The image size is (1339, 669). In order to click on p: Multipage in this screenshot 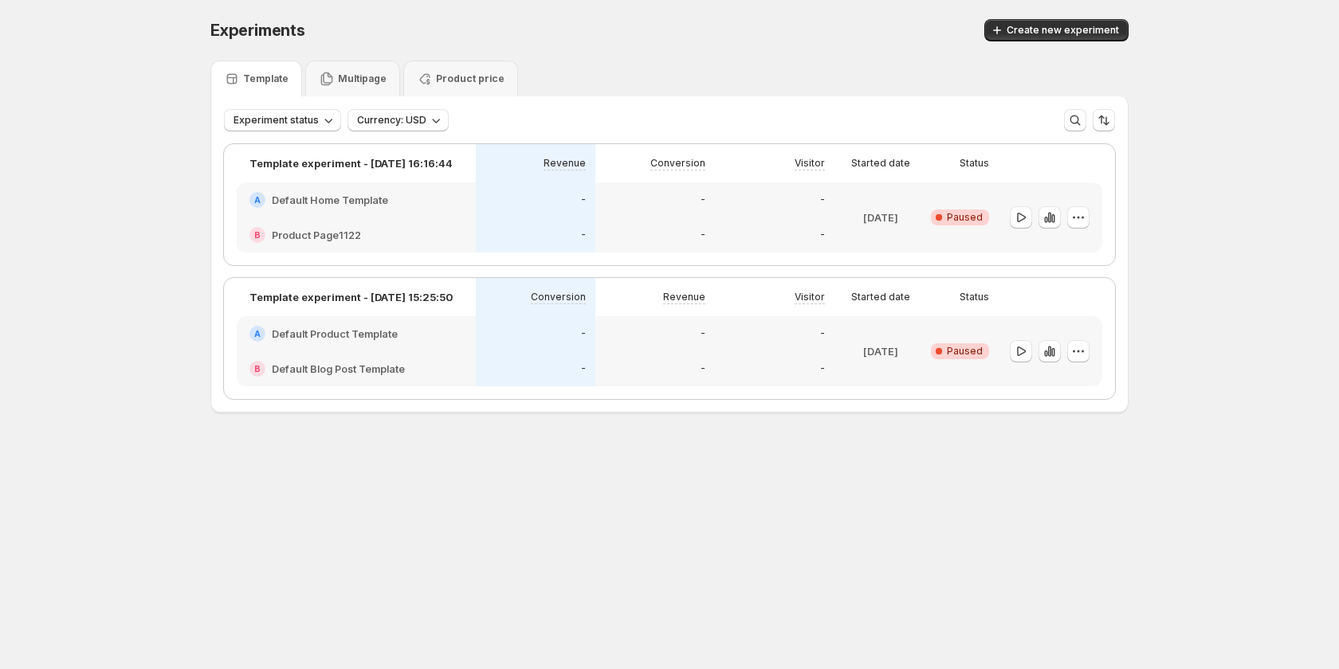, I will do `click(362, 79)`.